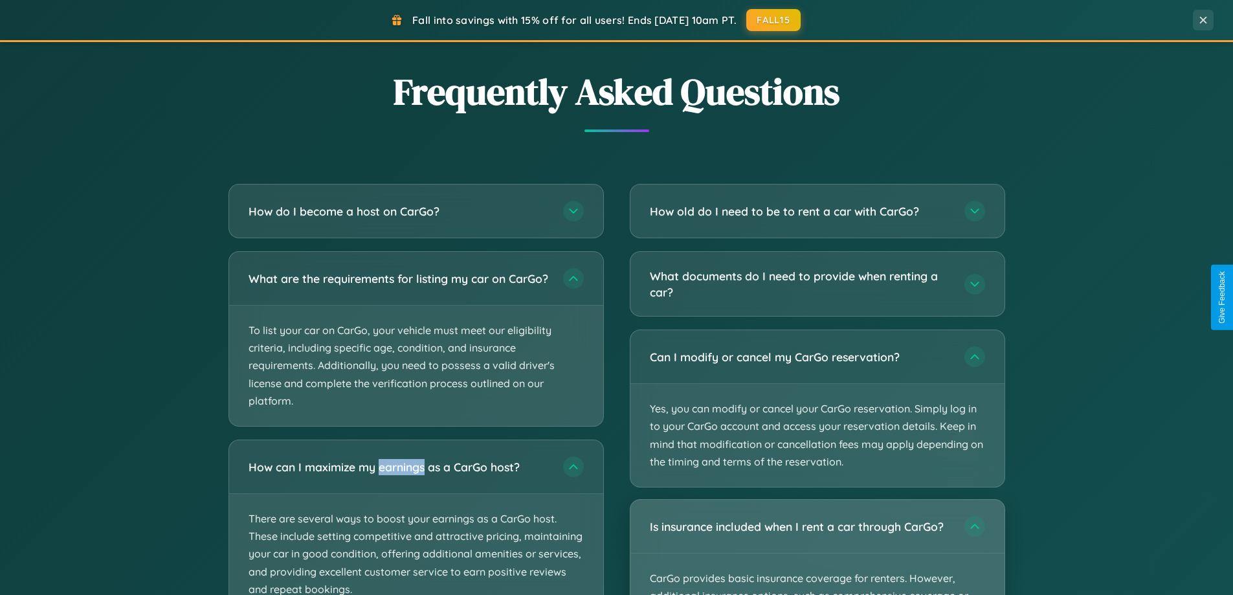 The width and height of the screenshot is (1233, 595). Describe the element at coordinates (773, 20) in the screenshot. I see `button: FALL15` at that location.